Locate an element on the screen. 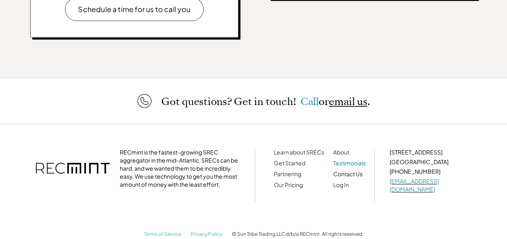 This screenshot has height=239, width=507. a: Our Pricing is located at coordinates (288, 185).